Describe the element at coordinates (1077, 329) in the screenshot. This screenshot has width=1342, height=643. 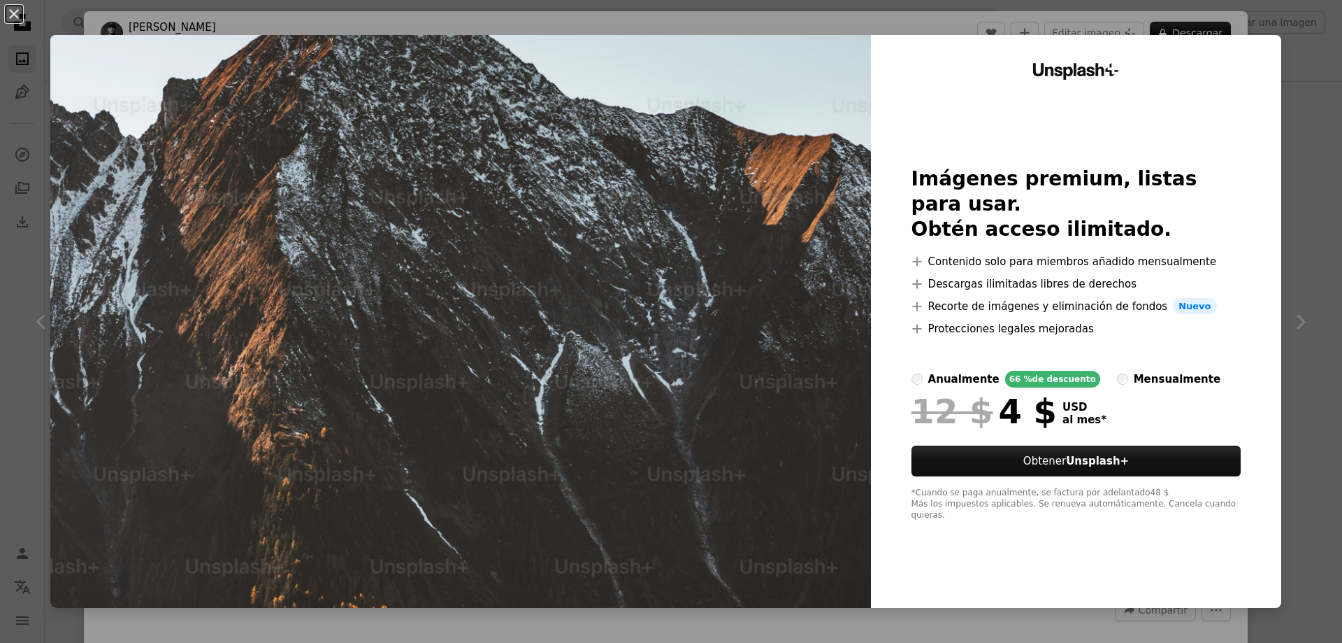
I see `li: Protecciones legales mejoradas` at that location.